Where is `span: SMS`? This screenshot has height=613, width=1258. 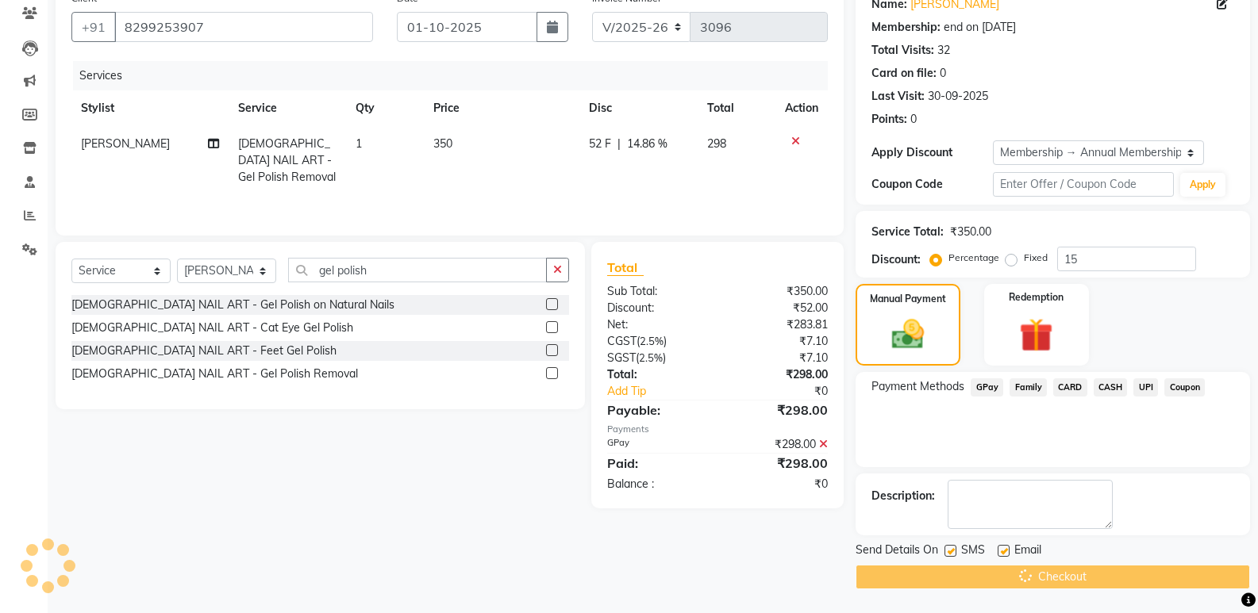
span: SMS is located at coordinates (973, 551).